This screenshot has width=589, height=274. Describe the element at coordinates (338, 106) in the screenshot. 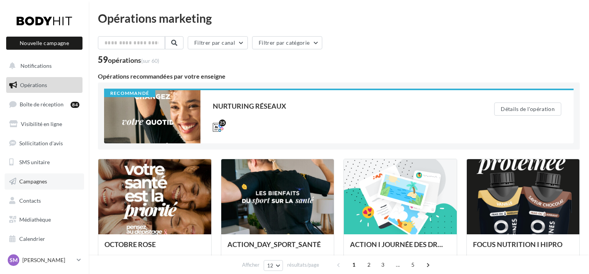

I see `div: NURTURING RÉSEAUX` at that location.